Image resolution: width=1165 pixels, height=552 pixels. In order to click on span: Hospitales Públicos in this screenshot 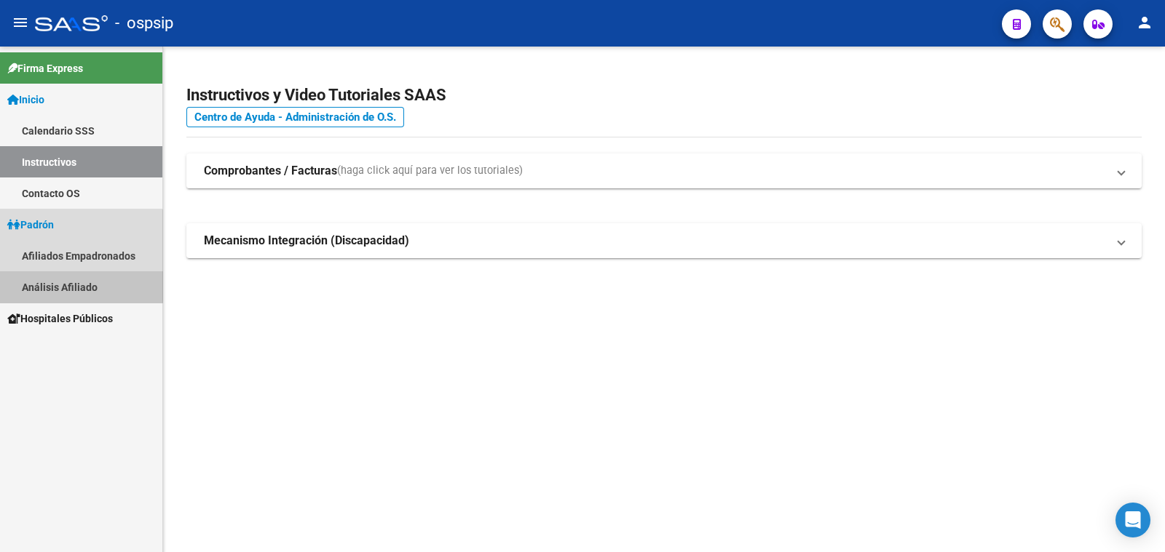, I will do `click(60, 319)`.